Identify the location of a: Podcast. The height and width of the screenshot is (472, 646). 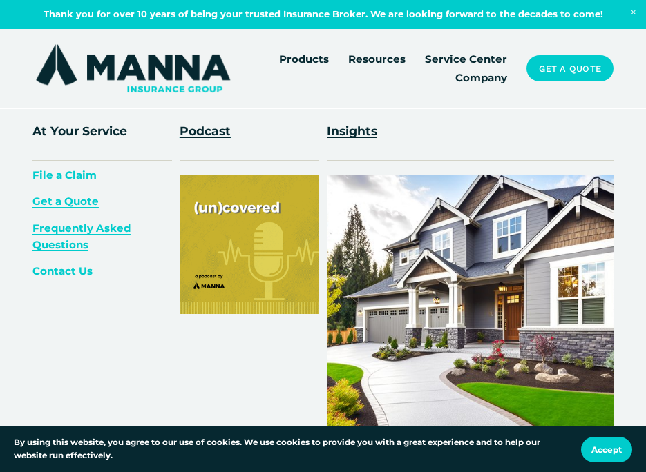
(205, 131).